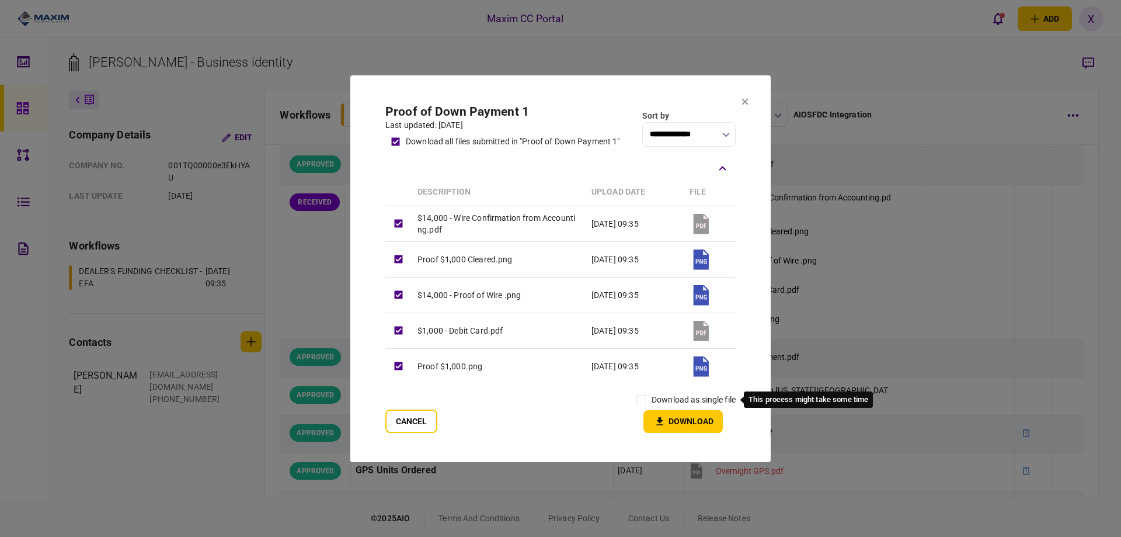  I want to click on td: $1,000 - Debit Card.pdf, so click(499, 330).